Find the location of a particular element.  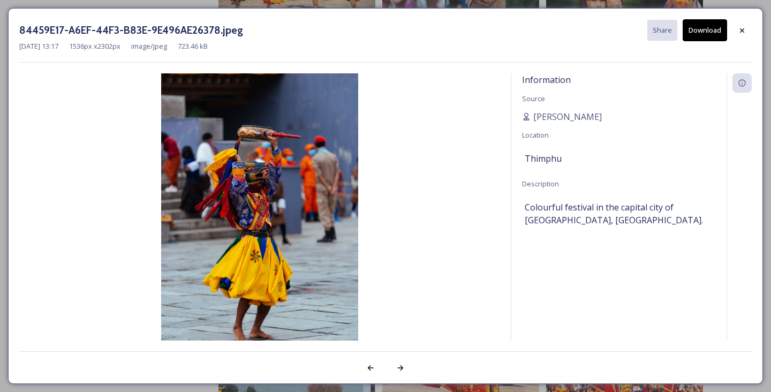

span: Location is located at coordinates (535, 135).